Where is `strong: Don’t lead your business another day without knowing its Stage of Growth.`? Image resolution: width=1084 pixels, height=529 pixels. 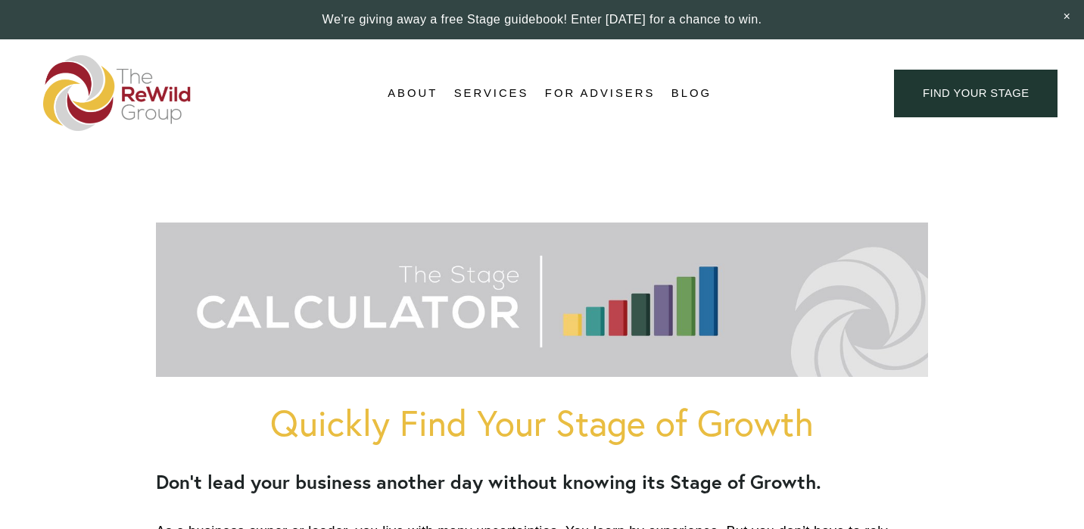 strong: Don’t lead your business another day without knowing its Stage of Growth. is located at coordinates (488, 481).